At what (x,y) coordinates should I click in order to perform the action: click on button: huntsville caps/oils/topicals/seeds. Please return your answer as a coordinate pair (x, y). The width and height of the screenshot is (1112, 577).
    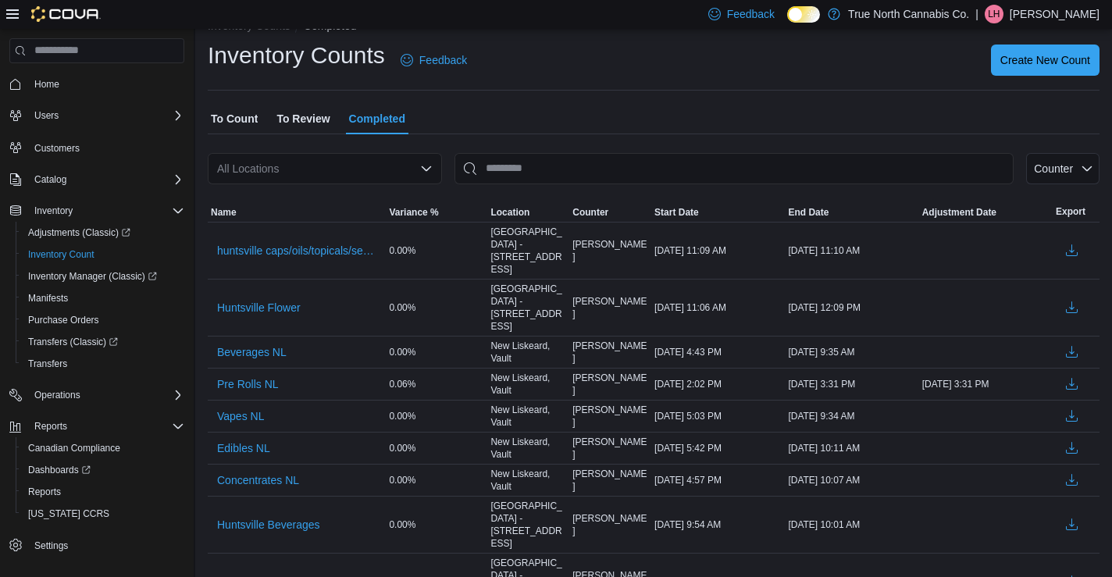
    Looking at the image, I should click on (297, 251).